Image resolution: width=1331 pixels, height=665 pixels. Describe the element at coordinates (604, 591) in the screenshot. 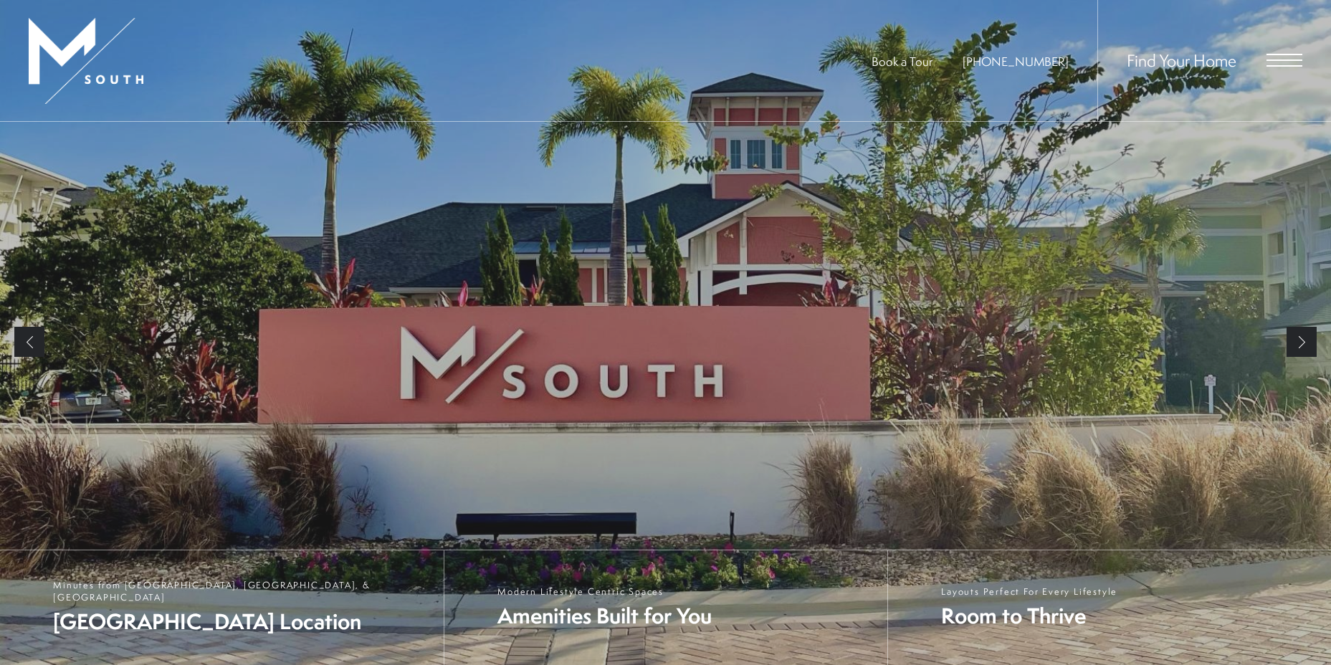

I see `span: Modern Lifestyle Centric Spaces` at that location.